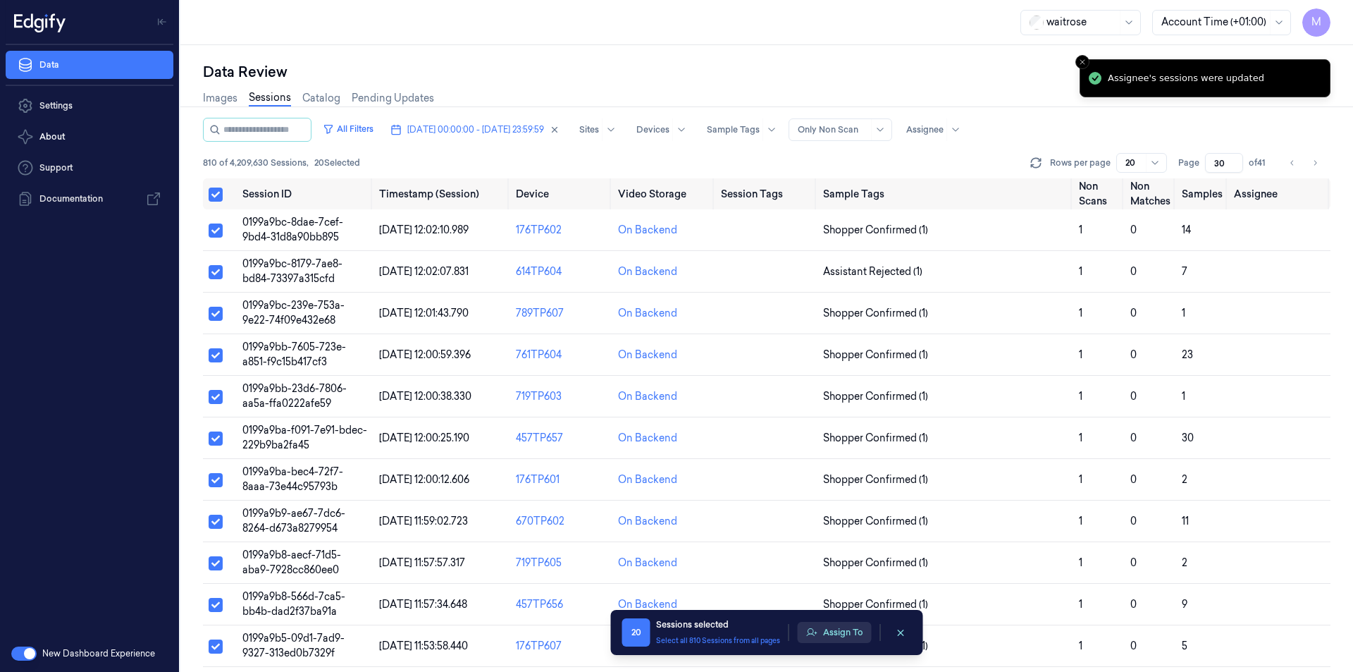 The height and width of the screenshot is (672, 1353). I want to click on div: 614TP604, so click(561, 271).